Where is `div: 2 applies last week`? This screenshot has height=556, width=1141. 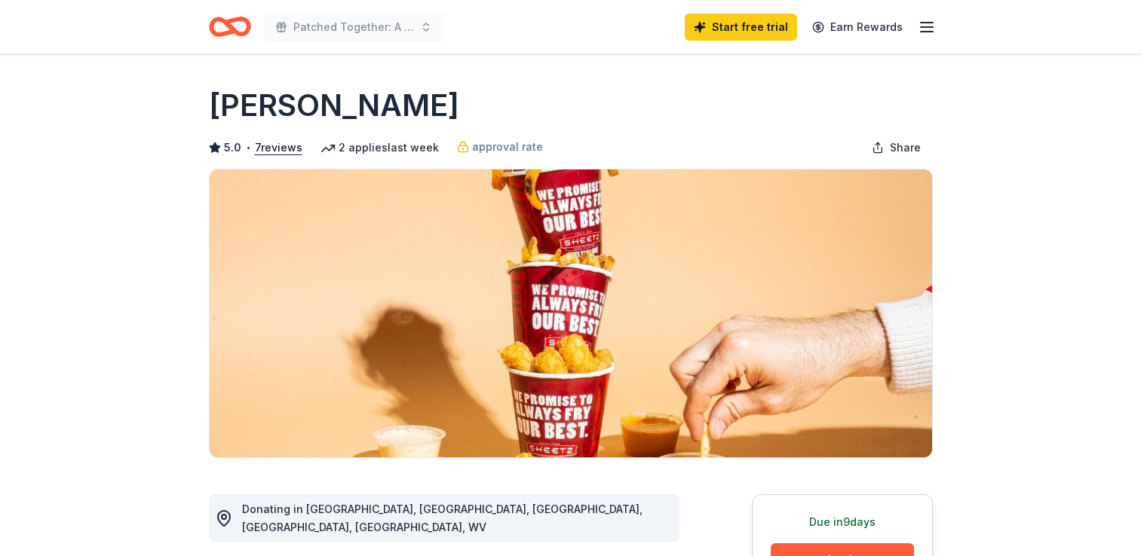
div: 2 applies last week is located at coordinates (379, 148).